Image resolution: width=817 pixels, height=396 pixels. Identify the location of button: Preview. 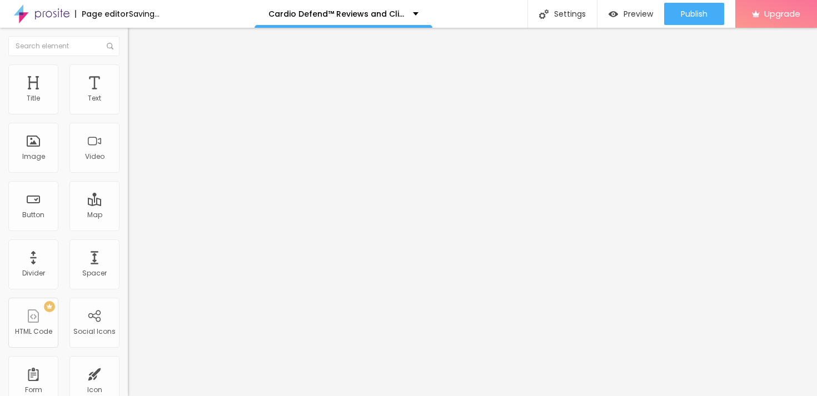
(631, 14).